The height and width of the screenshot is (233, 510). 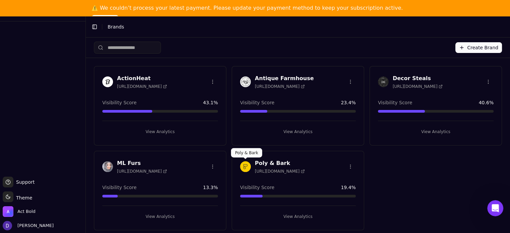 What do you see at coordinates (246, 82) in the screenshot?
I see `img: Antique Farmhouse` at bounding box center [246, 82].